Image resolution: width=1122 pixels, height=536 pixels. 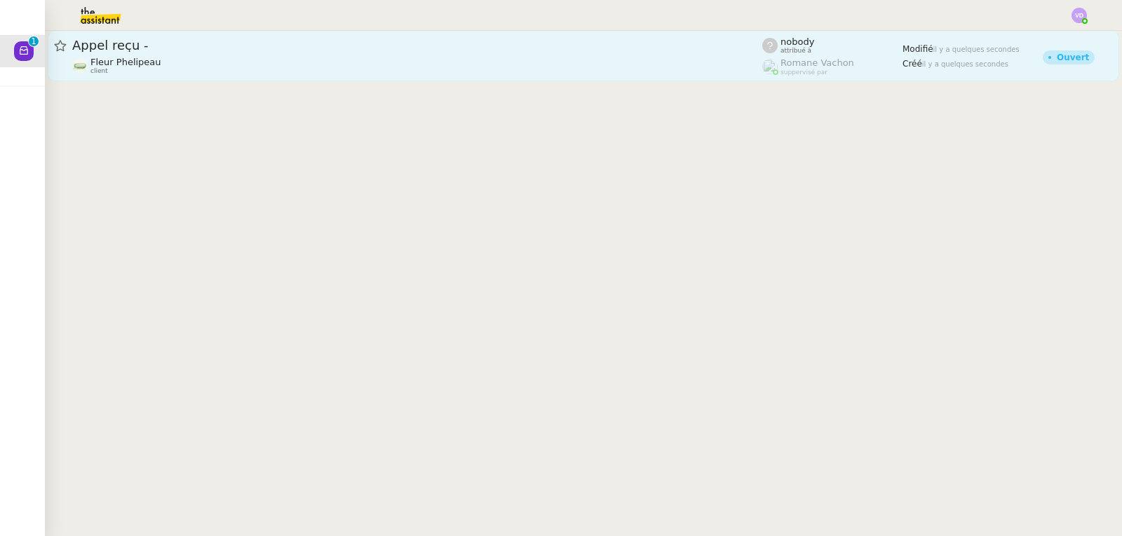 What do you see at coordinates (832, 46) in the screenshot?
I see `app-user-label: attribué à` at bounding box center [832, 46].